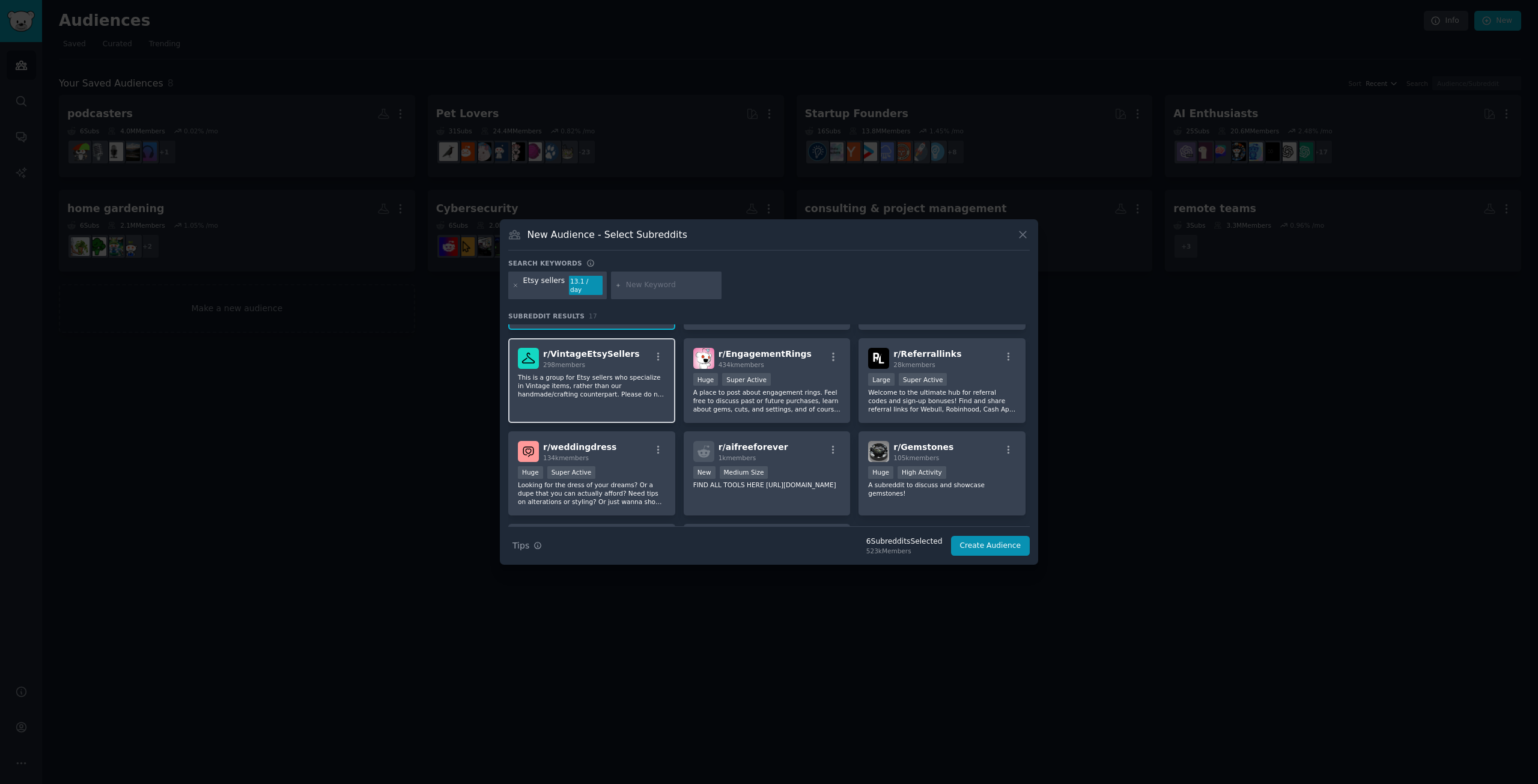  Describe the element at coordinates (580, 447) in the screenshot. I see `span: r/ weddingdress` at that location.